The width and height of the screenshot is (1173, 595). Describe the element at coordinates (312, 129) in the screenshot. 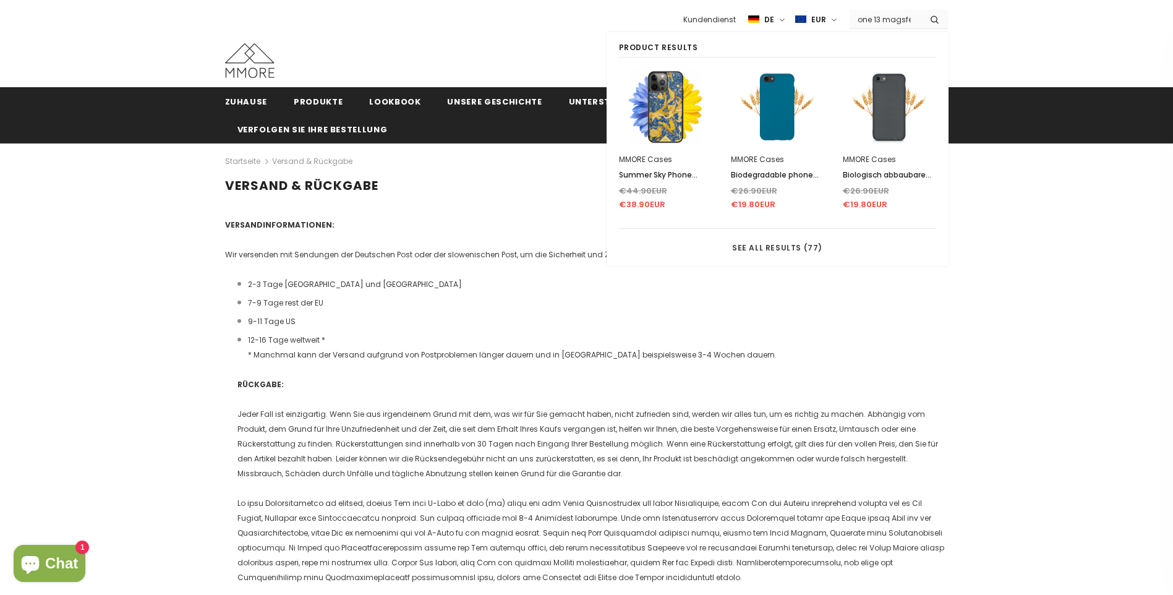

I see `a: Verfolgen Sie Ihre Bestellung` at that location.